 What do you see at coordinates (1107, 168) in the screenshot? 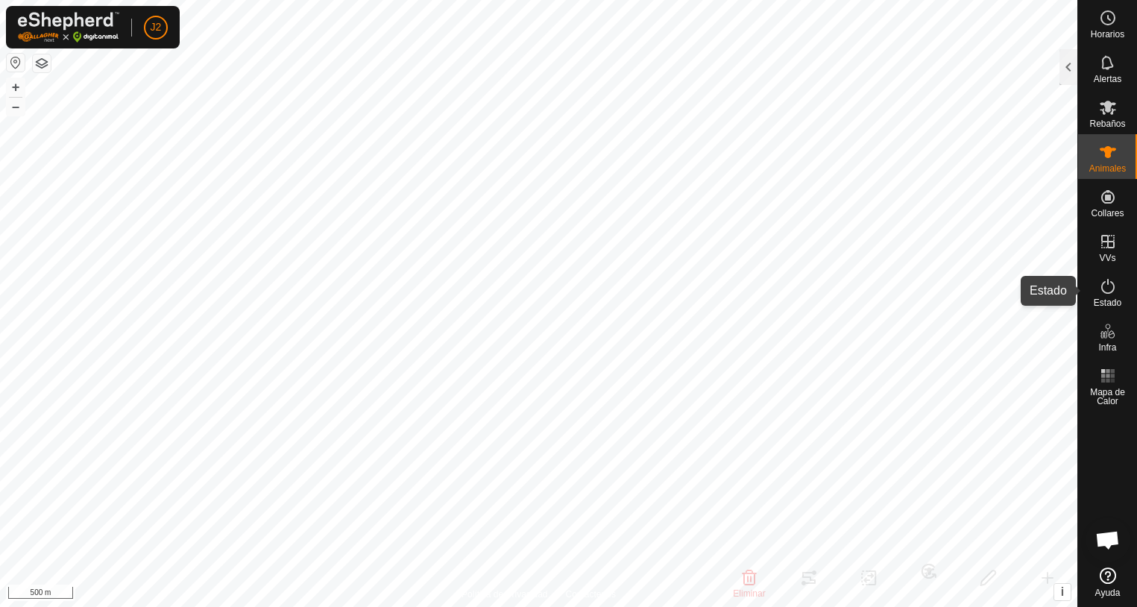
I see `span: Animales` at bounding box center [1107, 168].